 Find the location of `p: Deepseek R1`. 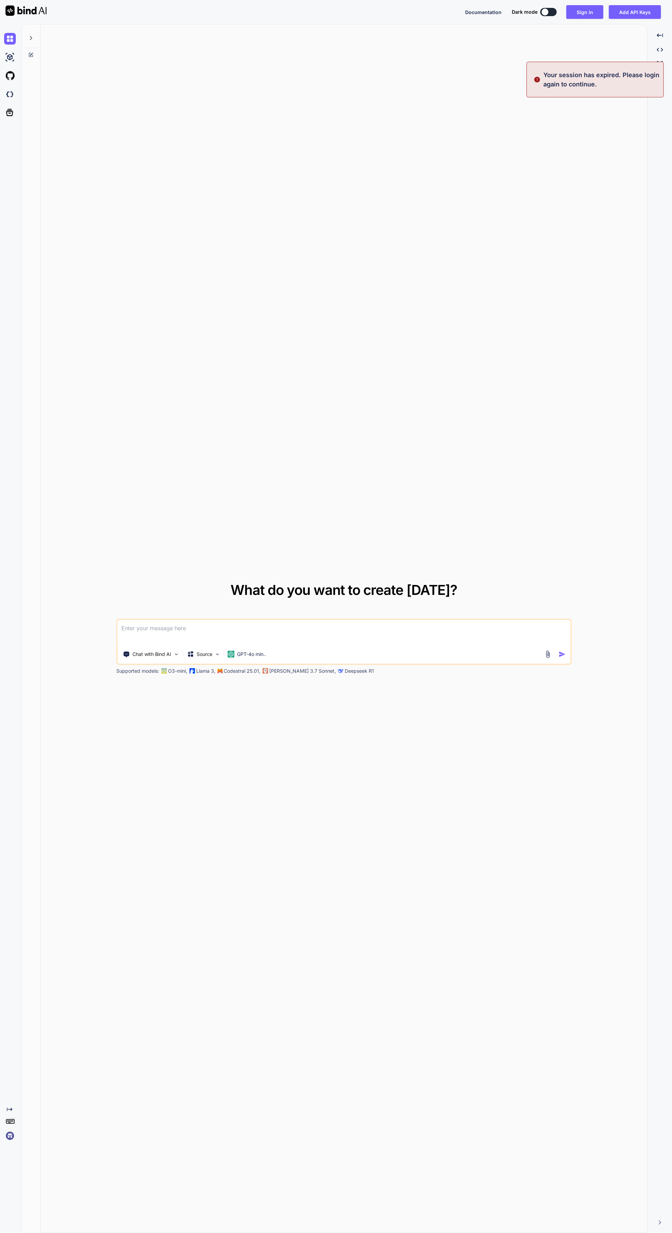

p: Deepseek R1 is located at coordinates (359, 671).